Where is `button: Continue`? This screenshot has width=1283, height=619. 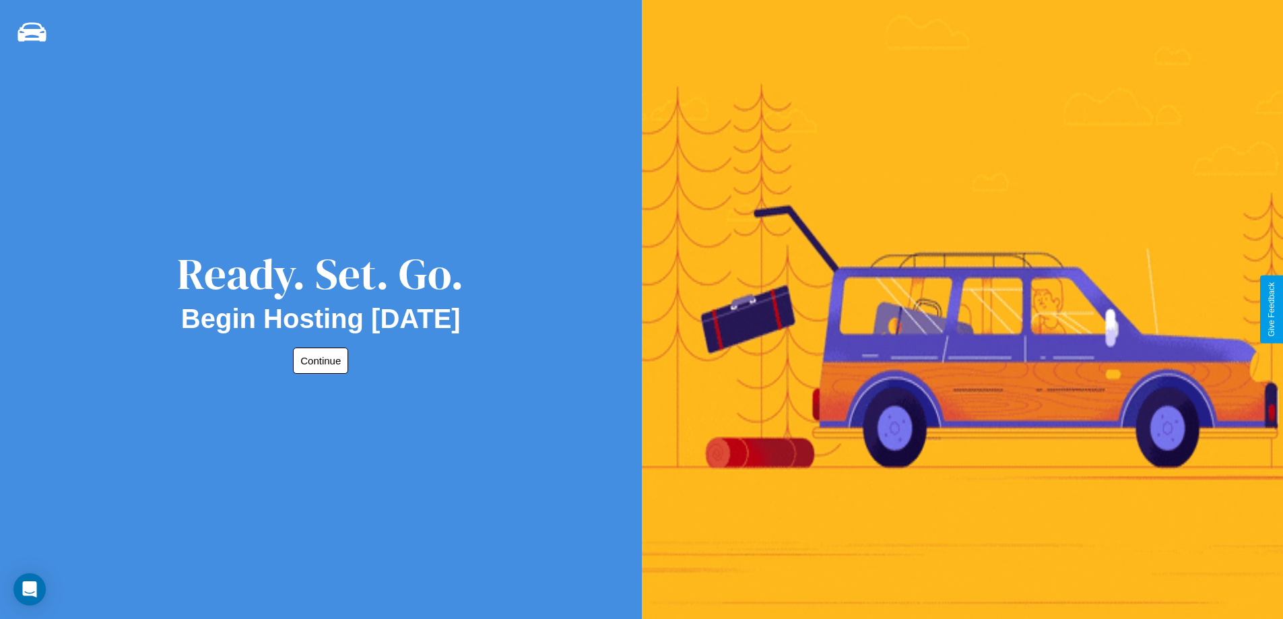 button: Continue is located at coordinates (321, 360).